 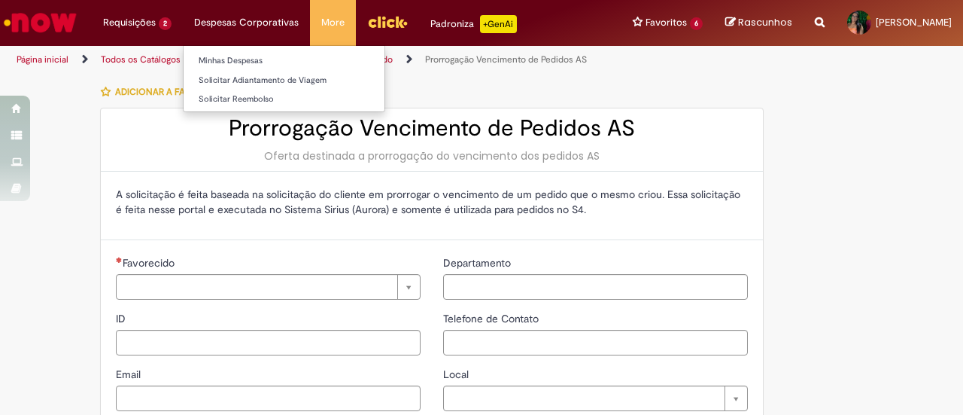 I want to click on h2: Prorrogação Vencimento de Pedidos AS, so click(x=432, y=128).